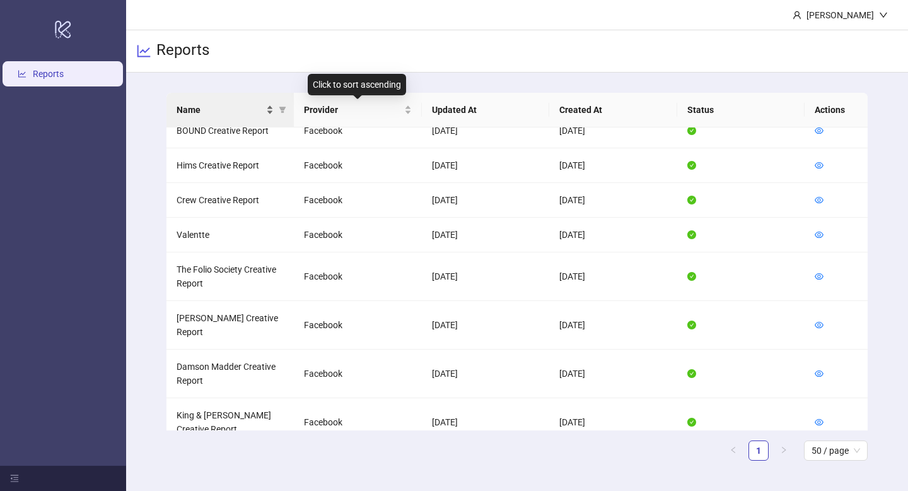 Image resolution: width=908 pixels, height=491 pixels. Describe the element at coordinates (230, 373) in the screenshot. I see `td: Damson Madder Creative Report` at that location.